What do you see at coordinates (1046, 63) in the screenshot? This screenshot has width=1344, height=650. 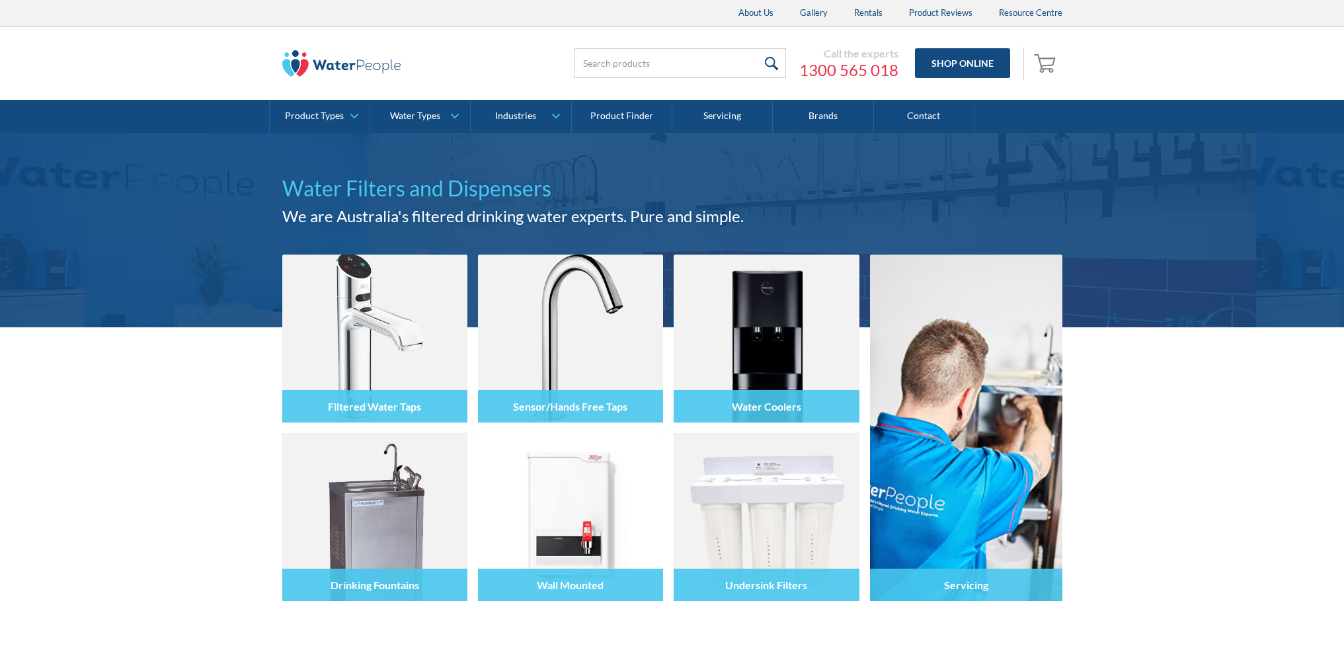 I see `img: shopping cart` at bounding box center [1046, 63].